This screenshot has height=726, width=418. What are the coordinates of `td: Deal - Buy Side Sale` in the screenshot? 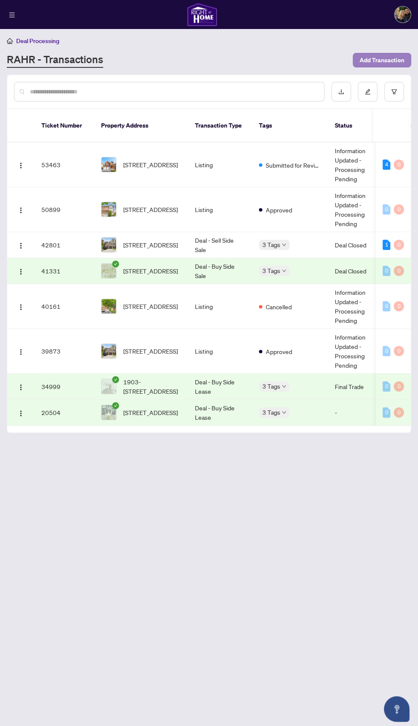 It's located at (220, 271).